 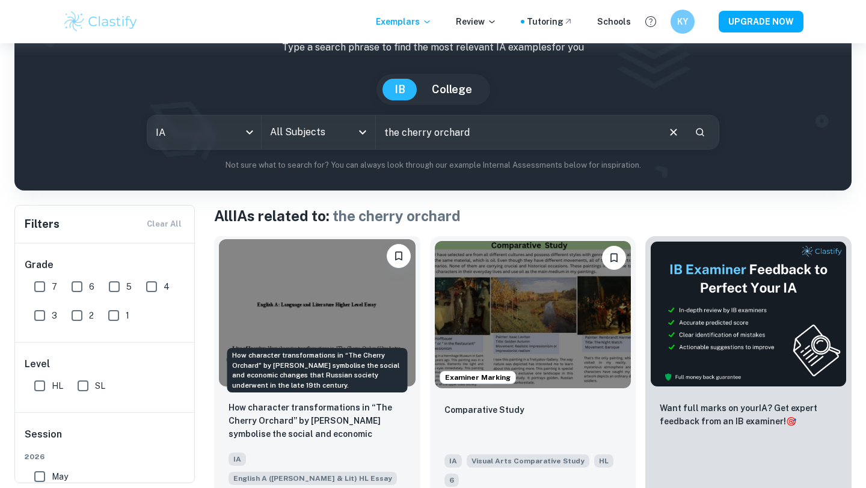 What do you see at coordinates (614, 22) in the screenshot?
I see `a: Schools` at bounding box center [614, 22].